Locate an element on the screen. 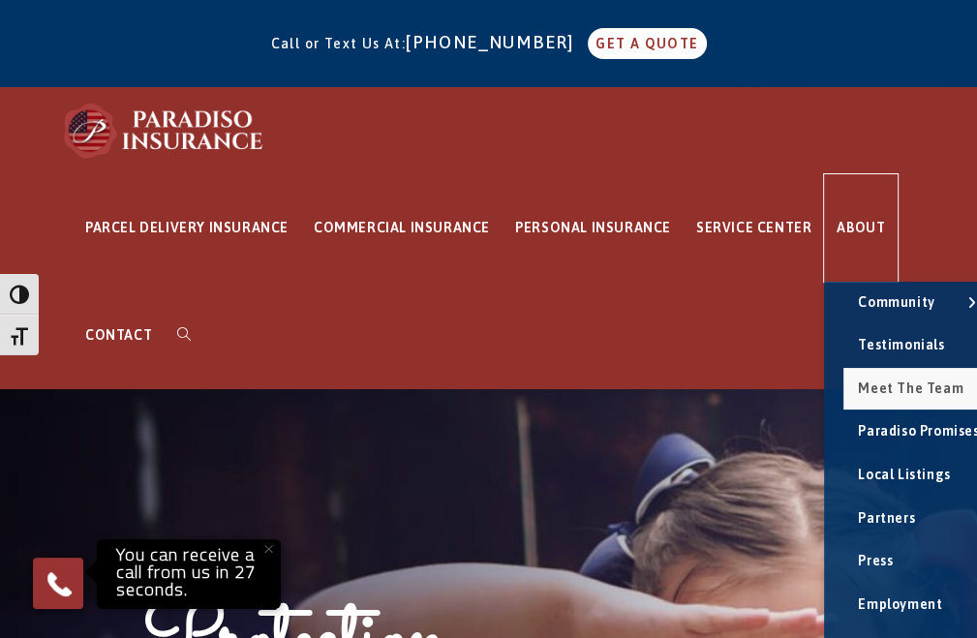 The width and height of the screenshot is (977, 638). a: PARCEL DELIVERY INSURANCE is located at coordinates (187, 228).